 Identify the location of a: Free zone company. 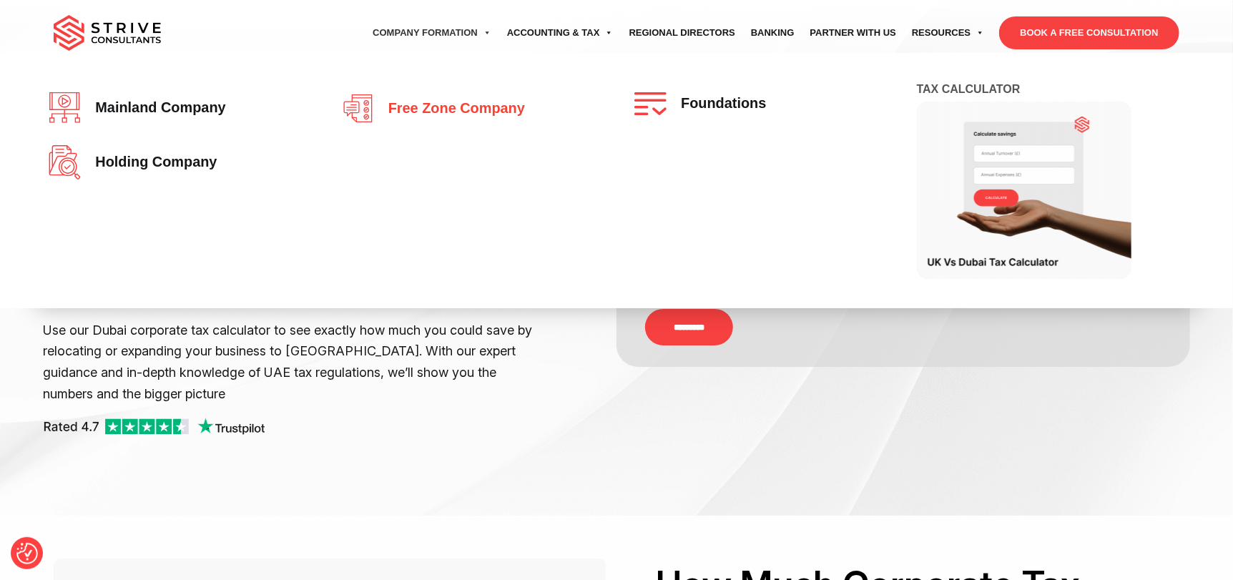
(470, 108).